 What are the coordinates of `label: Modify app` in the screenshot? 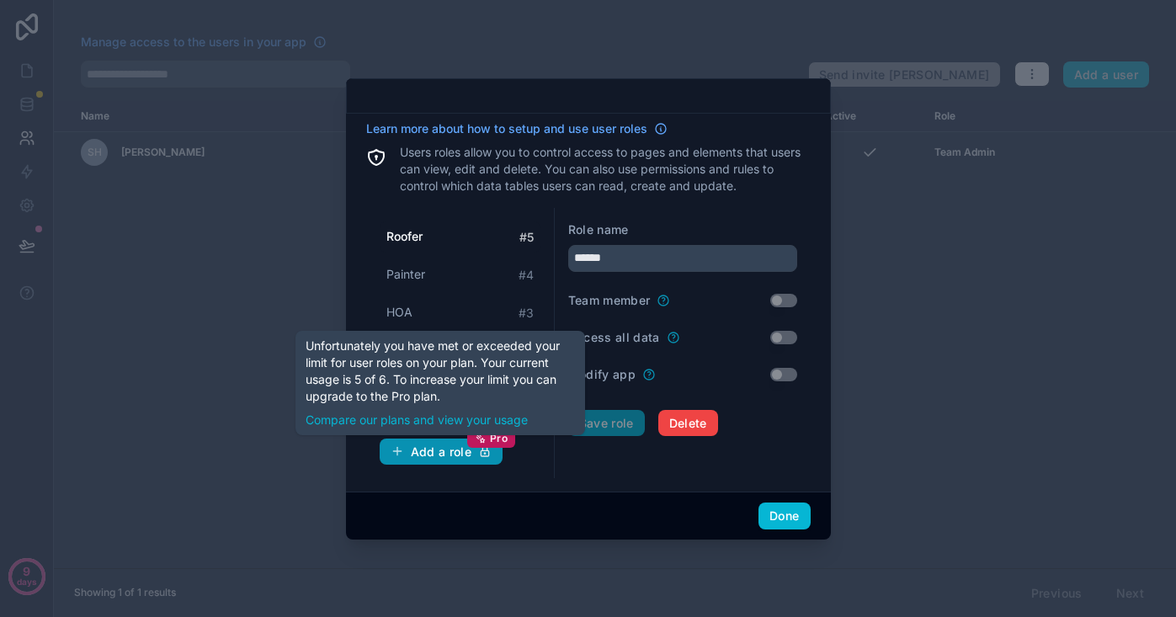 It's located at (602, 375).